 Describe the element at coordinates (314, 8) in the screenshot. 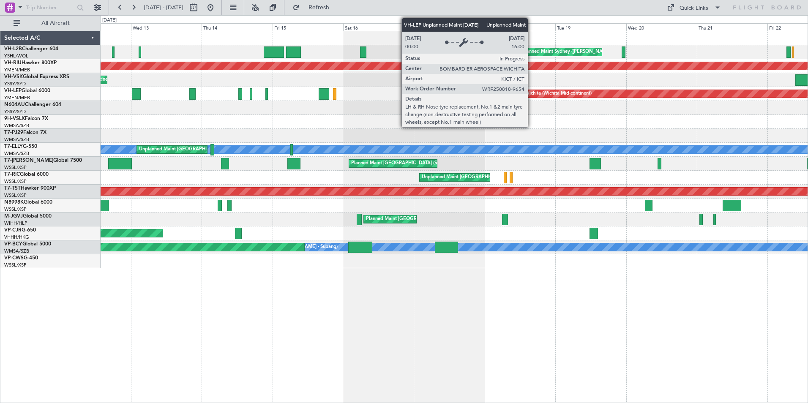

I see `button: Refresh` at that location.